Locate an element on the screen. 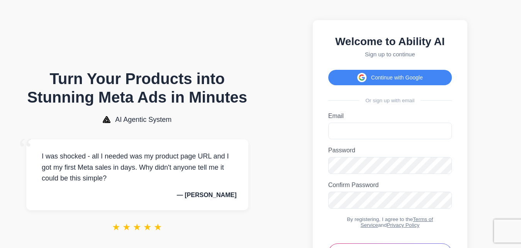 Image resolution: width=521 pixels, height=248 pixels. a: Terms of Service is located at coordinates (396, 222).